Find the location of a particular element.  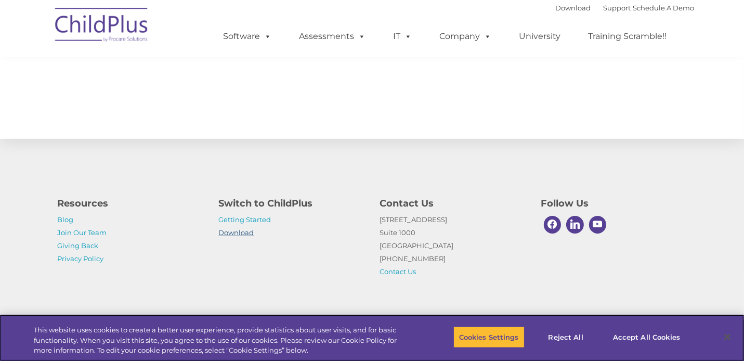

a: Company is located at coordinates (466, 36).